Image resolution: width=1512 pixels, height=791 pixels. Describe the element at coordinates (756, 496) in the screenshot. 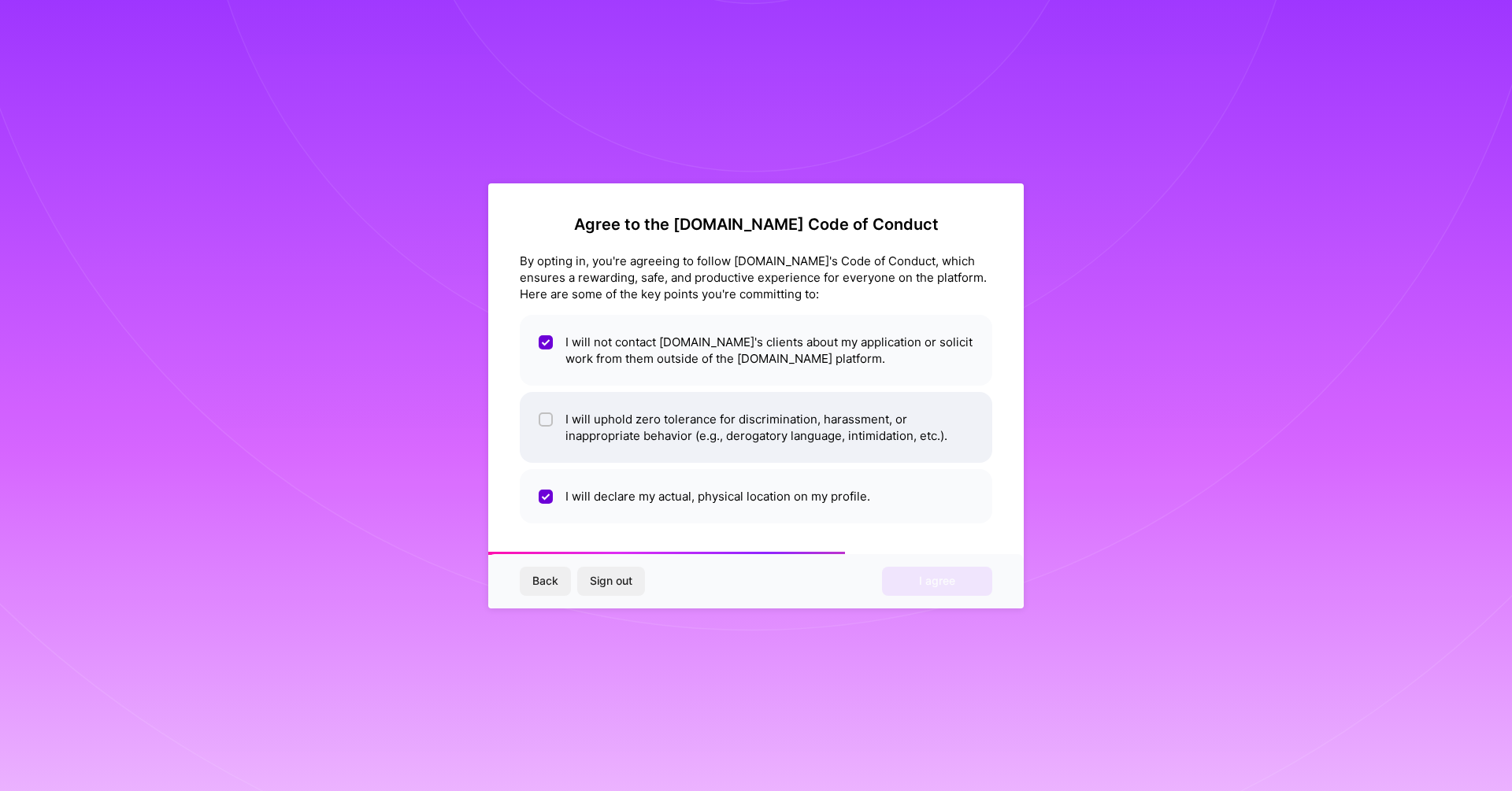

I see `li: I will declare my actual, physical location on my profile.` at that location.